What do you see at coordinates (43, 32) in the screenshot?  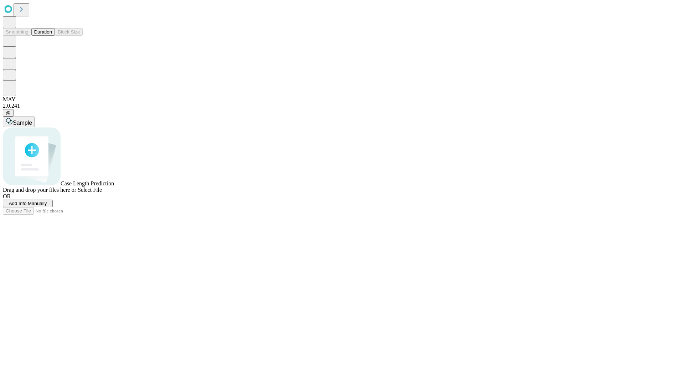 I see `button: Duration` at bounding box center [43, 32].